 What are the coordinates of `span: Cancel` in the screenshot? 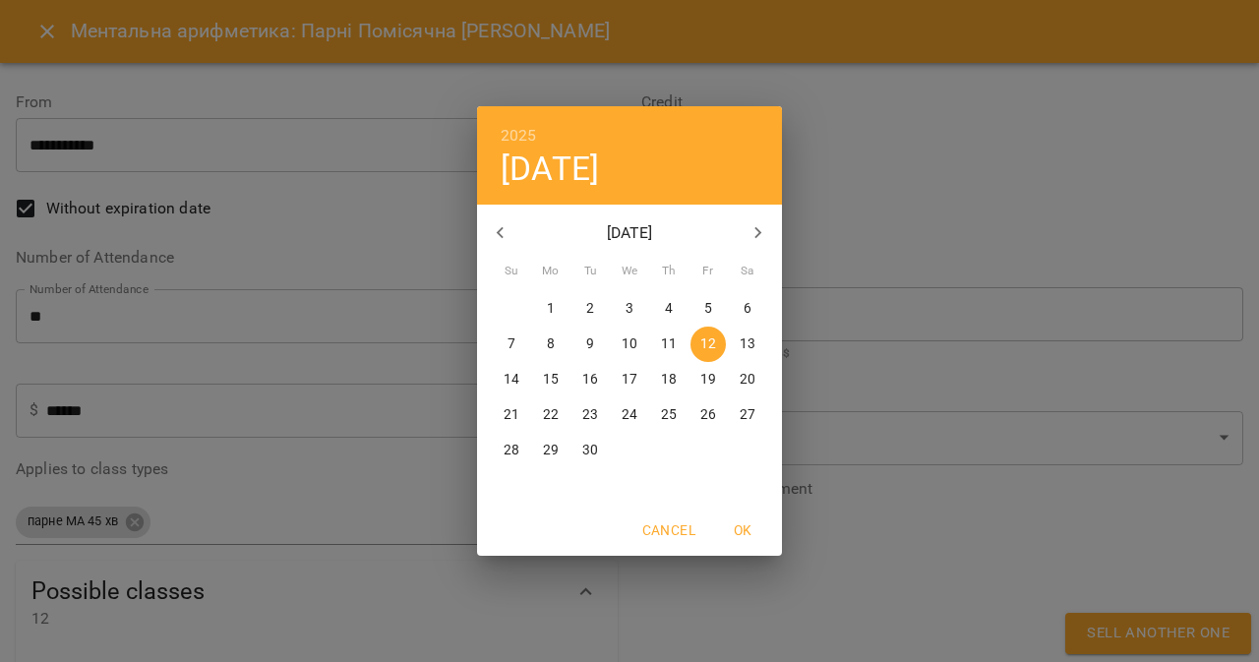 It's located at (669, 530).